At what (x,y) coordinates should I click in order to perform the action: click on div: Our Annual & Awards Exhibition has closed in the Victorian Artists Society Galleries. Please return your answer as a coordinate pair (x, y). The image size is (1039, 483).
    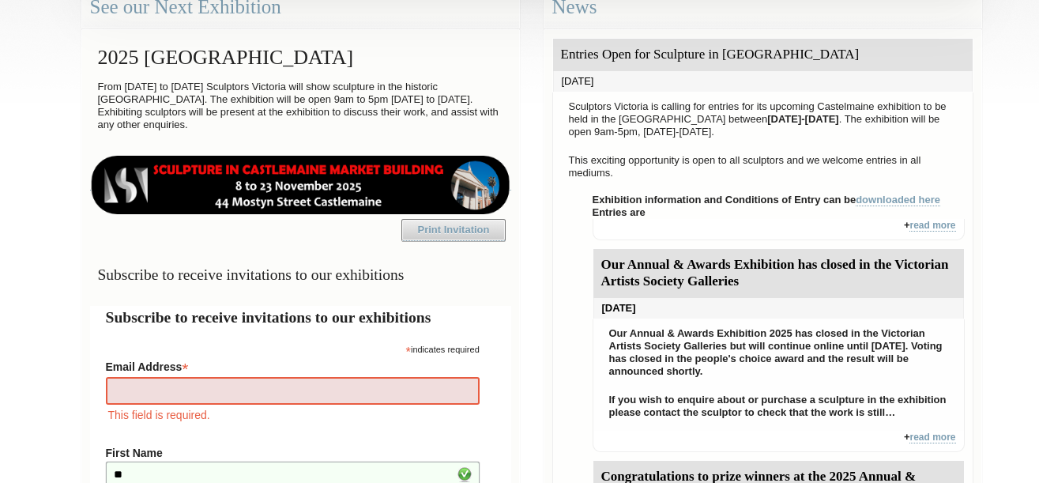
    Looking at the image, I should click on (778, 273).